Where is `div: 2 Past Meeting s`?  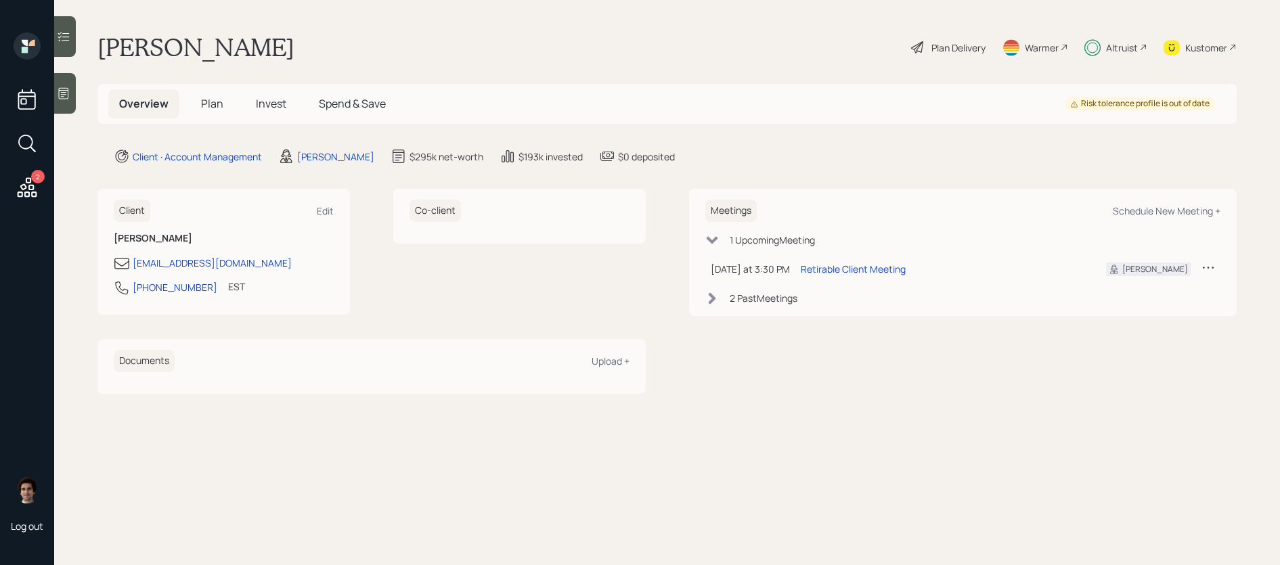 div: 2 Past Meeting s is located at coordinates (763, 298).